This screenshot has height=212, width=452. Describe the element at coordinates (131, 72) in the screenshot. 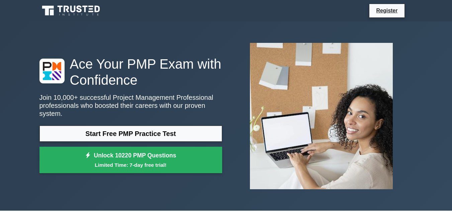

I see `h1: Ace Your PMP Exam with Confidence` at that location.